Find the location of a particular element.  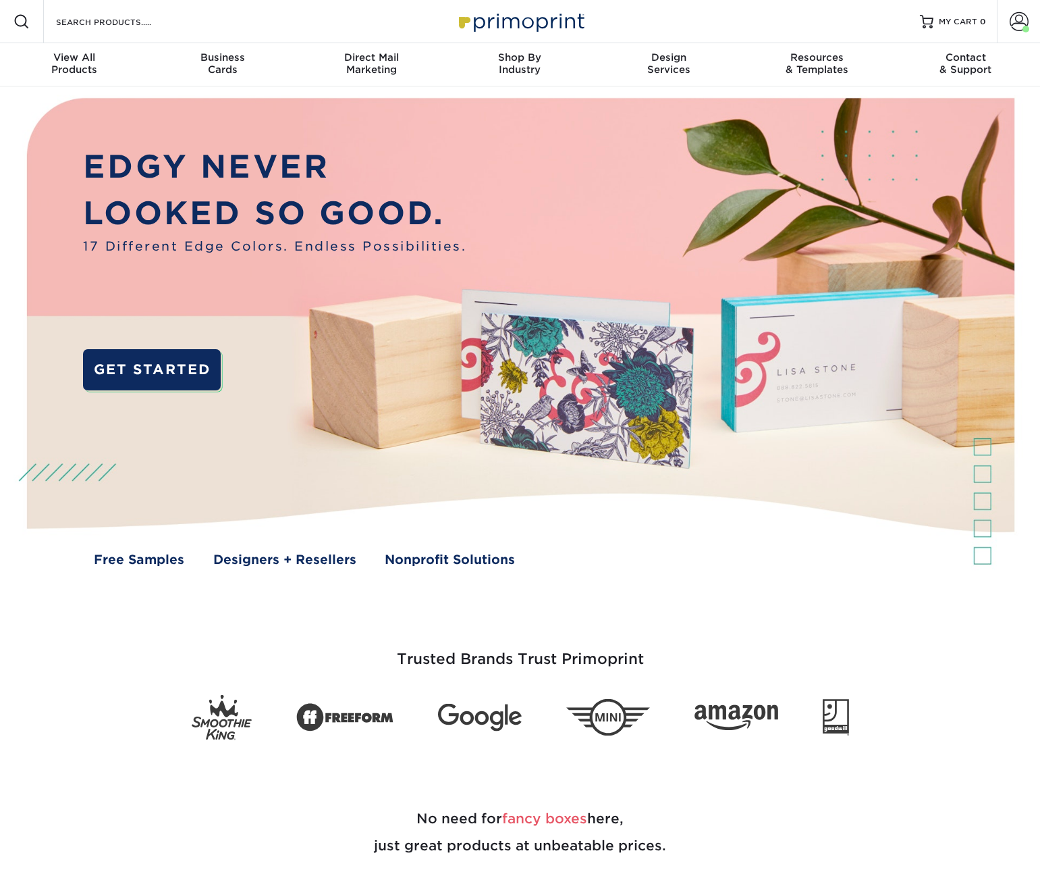

span: Resources is located at coordinates (818, 57).